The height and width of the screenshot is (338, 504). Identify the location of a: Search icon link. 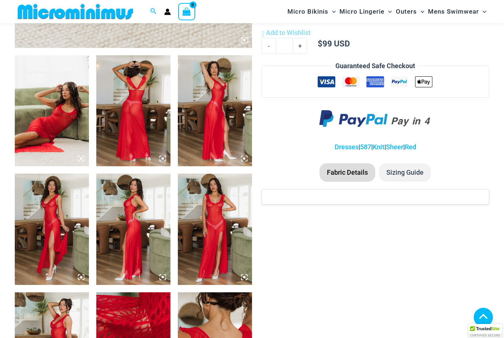
(153, 11).